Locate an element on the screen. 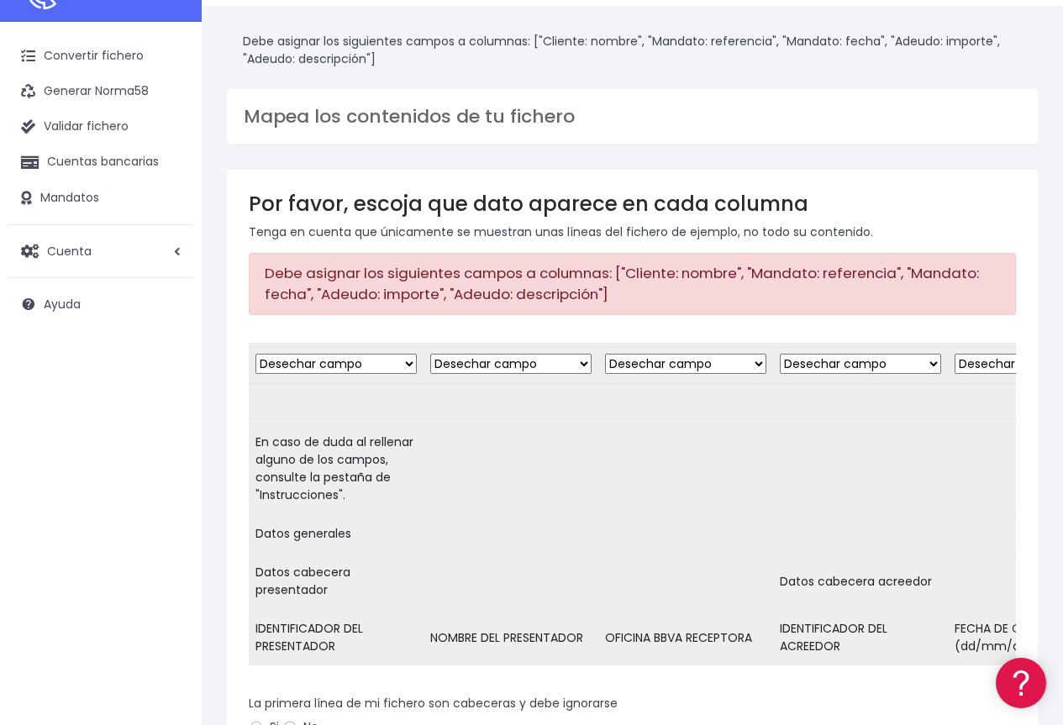  a: Convertir fichero is located at coordinates (101, 56).